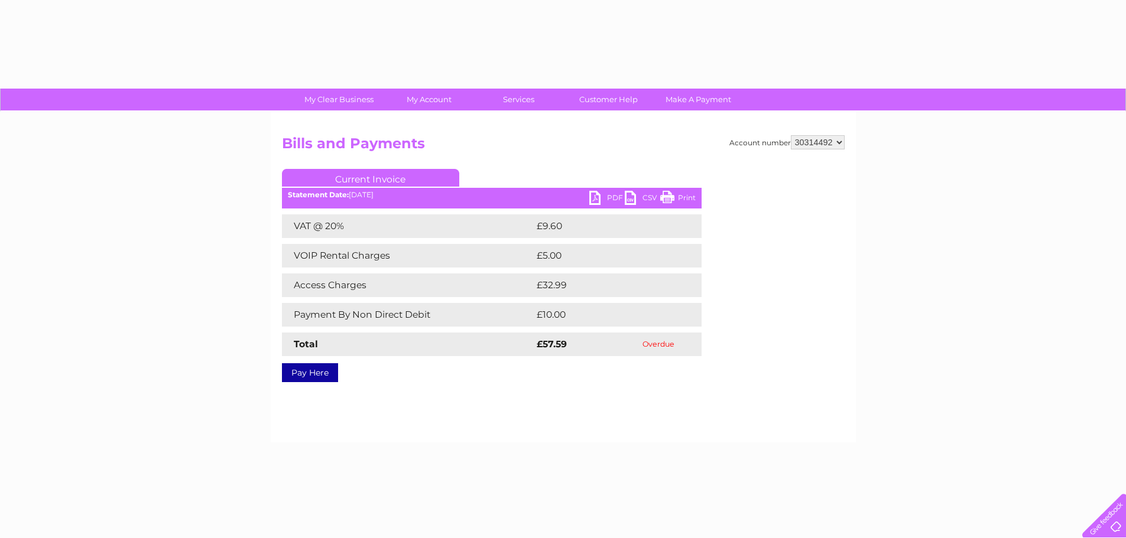  I want to click on strong: £57.59, so click(551, 344).